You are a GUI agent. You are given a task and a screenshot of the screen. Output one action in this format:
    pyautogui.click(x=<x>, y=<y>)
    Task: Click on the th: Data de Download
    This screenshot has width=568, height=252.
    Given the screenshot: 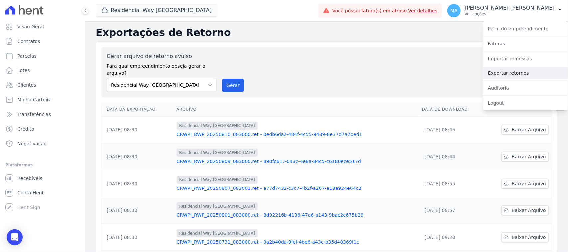 What is the action you would take?
    pyautogui.click(x=452, y=110)
    